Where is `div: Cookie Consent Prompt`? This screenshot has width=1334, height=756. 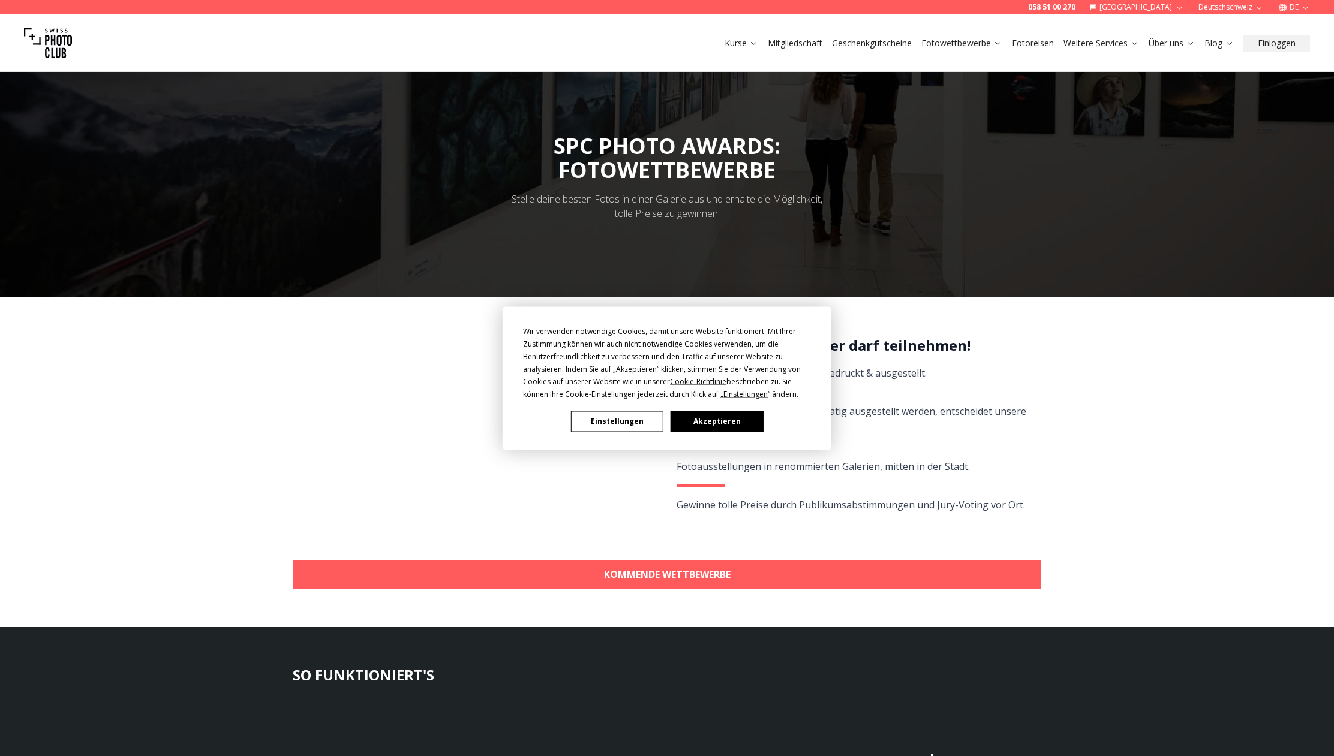
div: Cookie Consent Prompt is located at coordinates (667, 378).